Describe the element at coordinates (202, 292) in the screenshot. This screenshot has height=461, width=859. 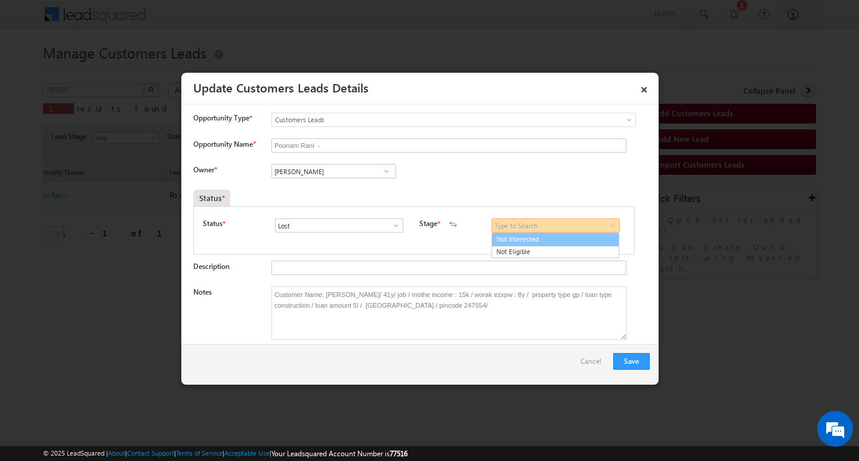
I see `label: Notes` at that location.